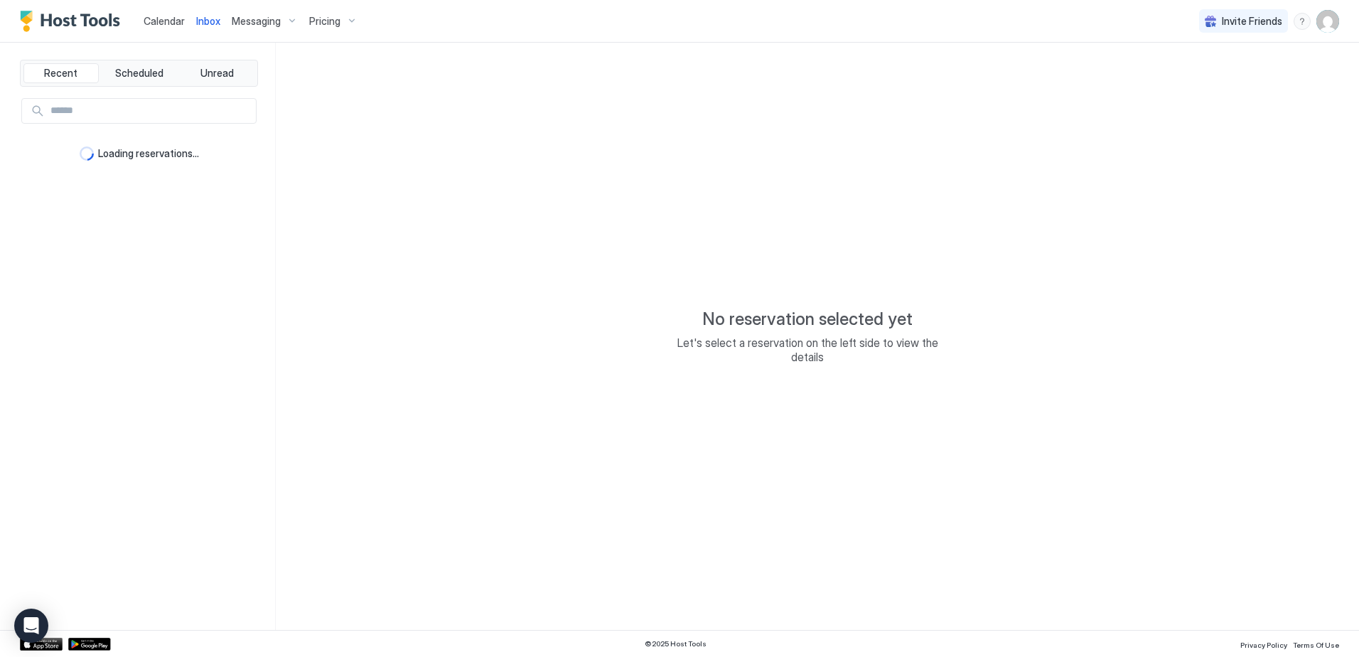  I want to click on div: Google Play Store, so click(90, 644).